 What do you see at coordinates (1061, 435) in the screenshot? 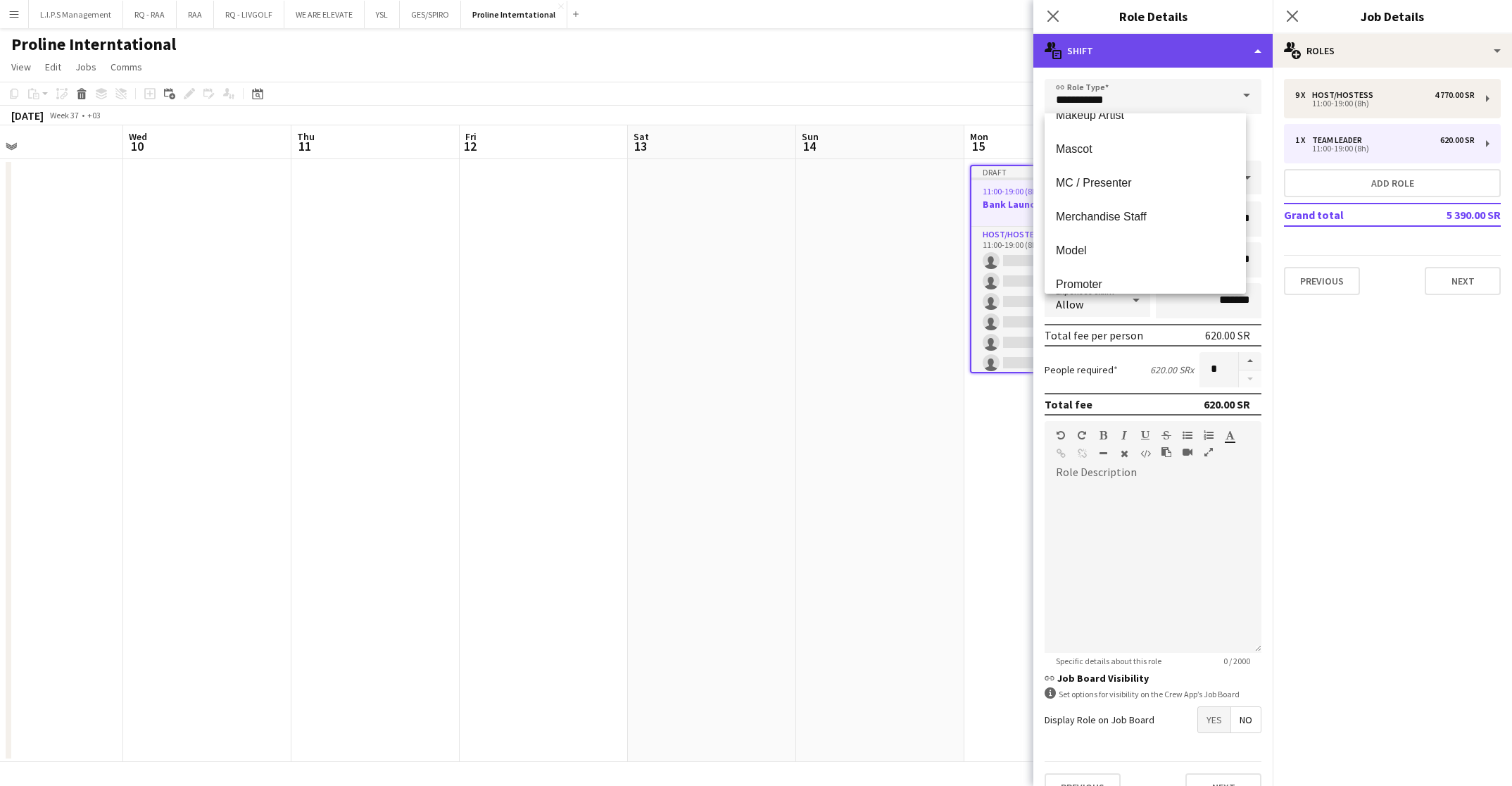
I see `button: Undo` at bounding box center [1061, 435].